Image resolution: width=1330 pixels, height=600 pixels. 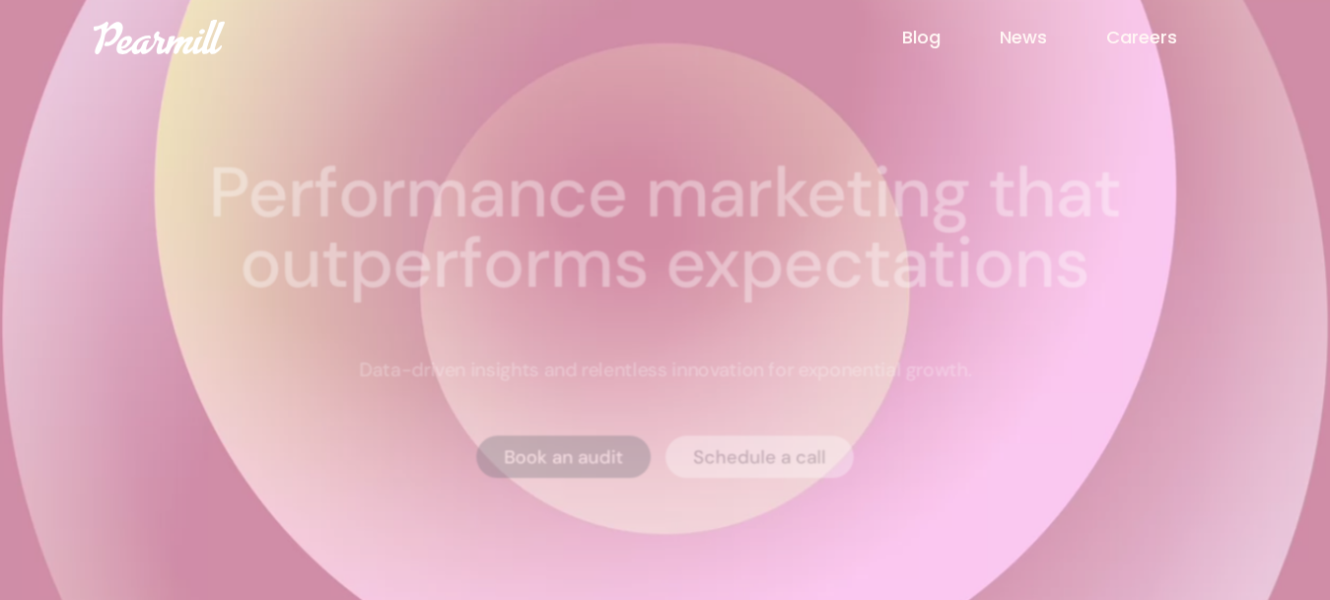 I want to click on a: Book an audit, so click(x=563, y=456).